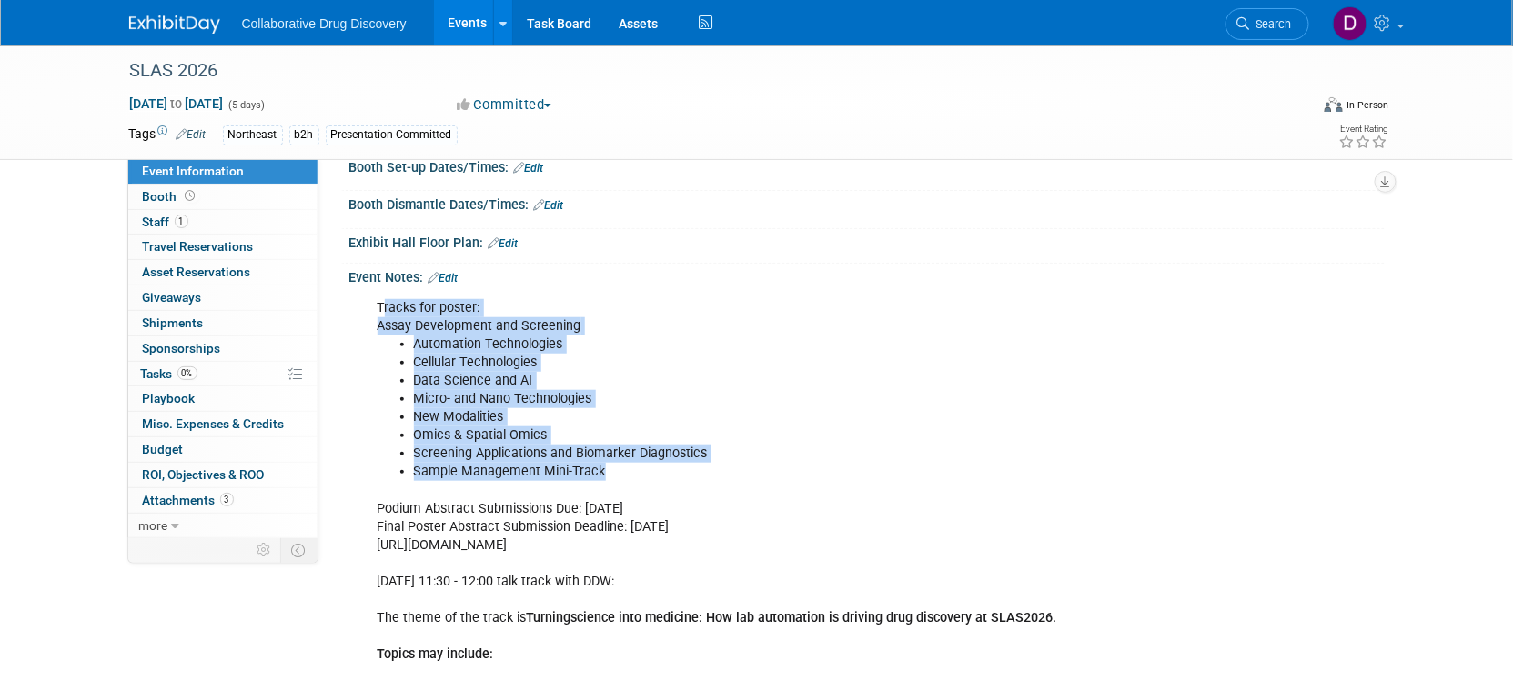 The width and height of the screenshot is (1513, 700). What do you see at coordinates (793, 381) in the screenshot?
I see `li: Data Science and AI` at bounding box center [793, 381].